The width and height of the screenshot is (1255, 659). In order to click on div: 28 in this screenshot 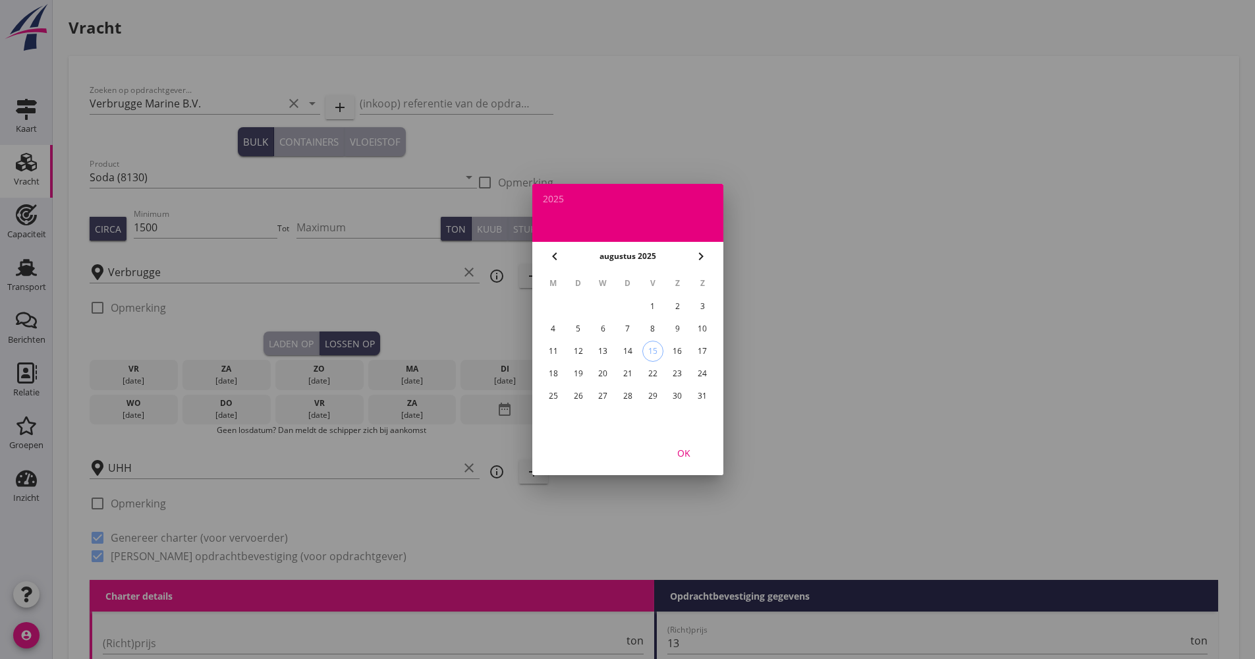, I will do `click(627, 396)`.